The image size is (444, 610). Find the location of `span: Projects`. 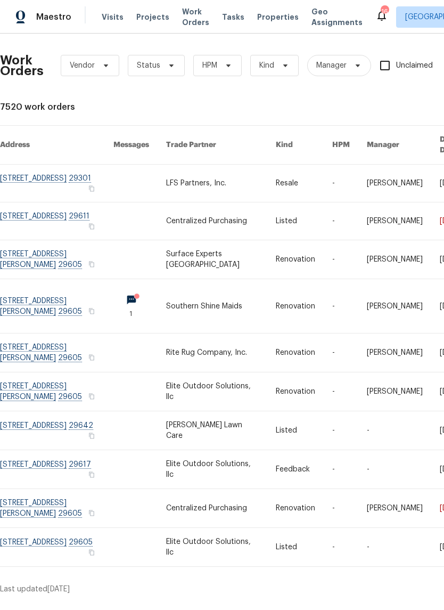

span: Projects is located at coordinates (153, 17).